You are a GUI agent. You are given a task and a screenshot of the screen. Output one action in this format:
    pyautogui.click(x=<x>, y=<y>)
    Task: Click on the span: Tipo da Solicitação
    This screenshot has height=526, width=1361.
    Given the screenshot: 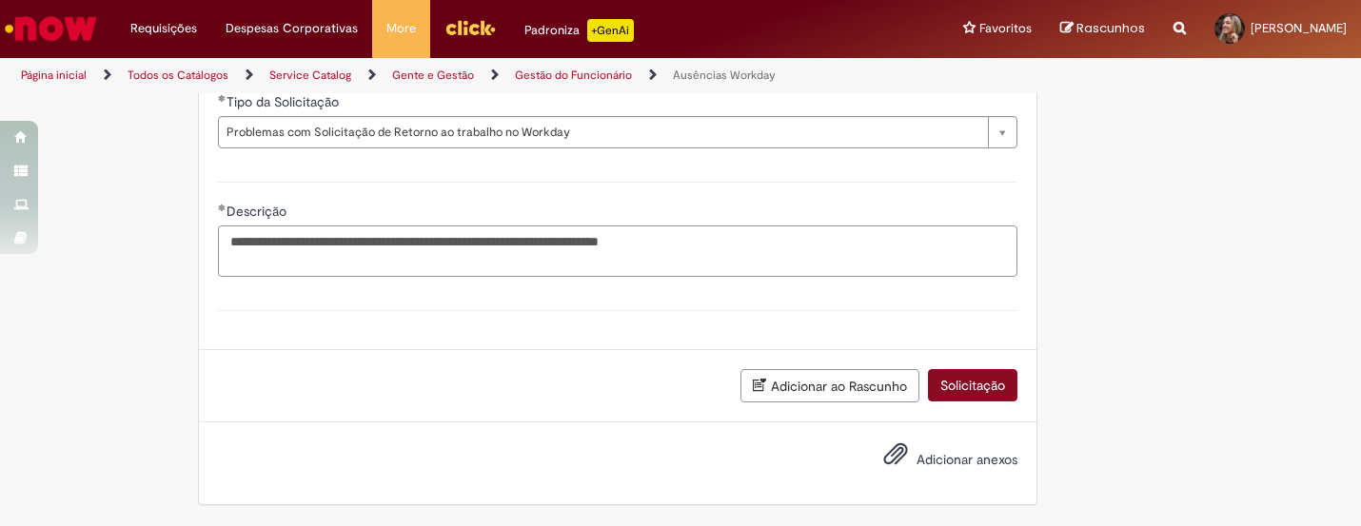 What is the action you would take?
    pyautogui.click(x=285, y=102)
    